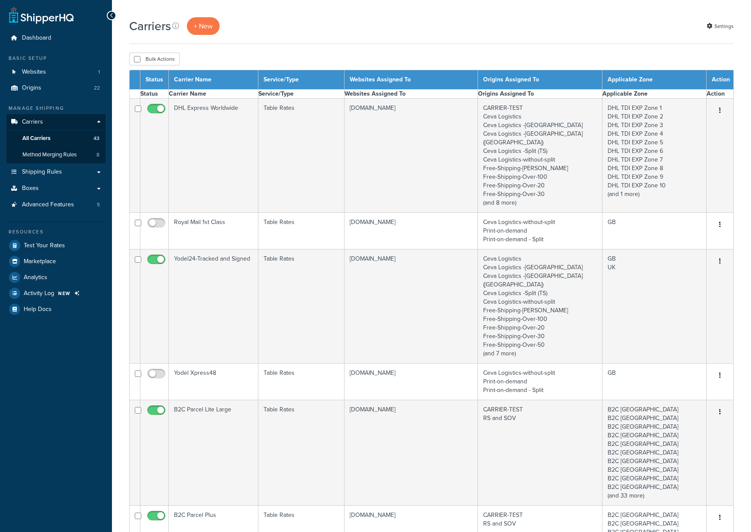 Image resolution: width=751 pixels, height=532 pixels. Describe the element at coordinates (56, 309) in the screenshot. I see `a: Help Docs` at that location.